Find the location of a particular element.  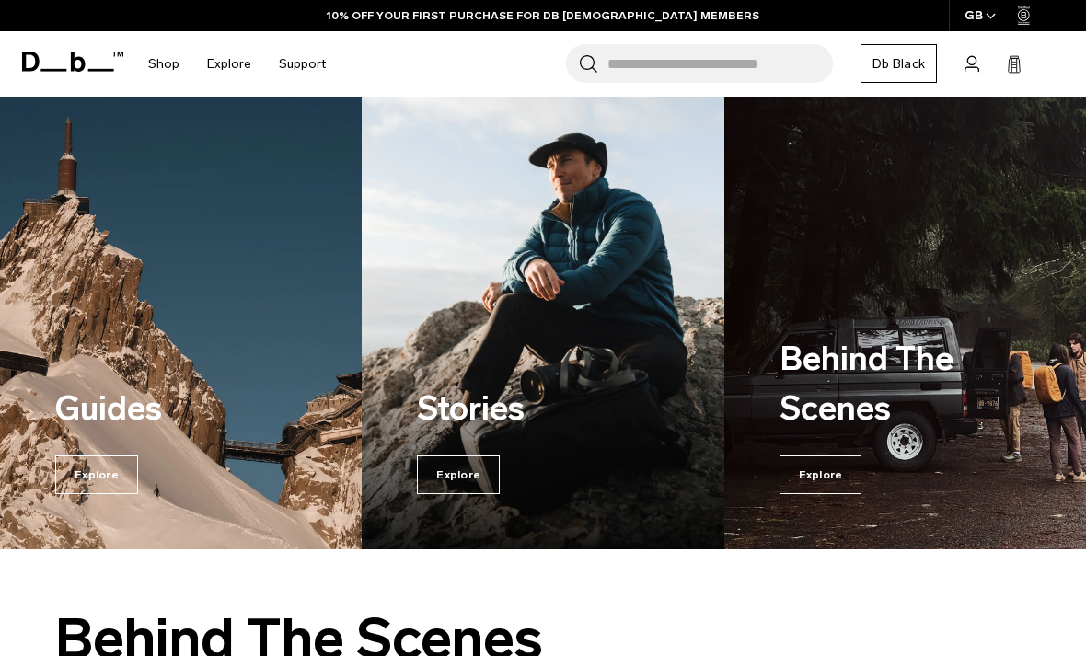

a: 2 / 3 is located at coordinates (542, 323).